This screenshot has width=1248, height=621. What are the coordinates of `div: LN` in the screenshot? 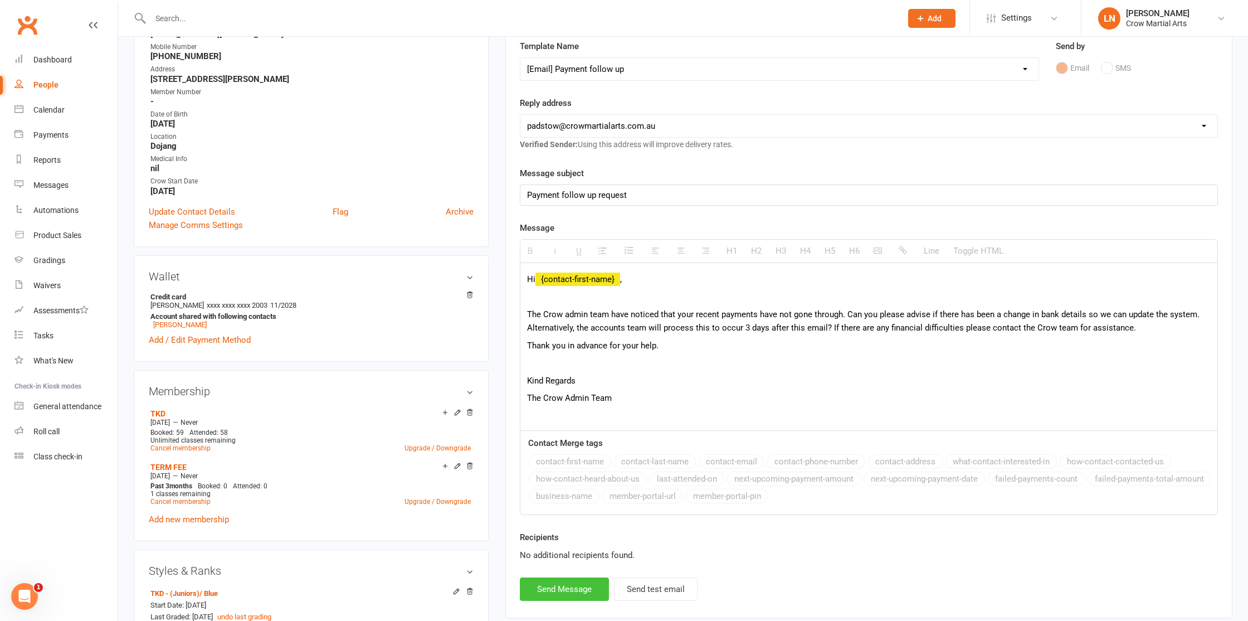 It's located at (1110, 18).